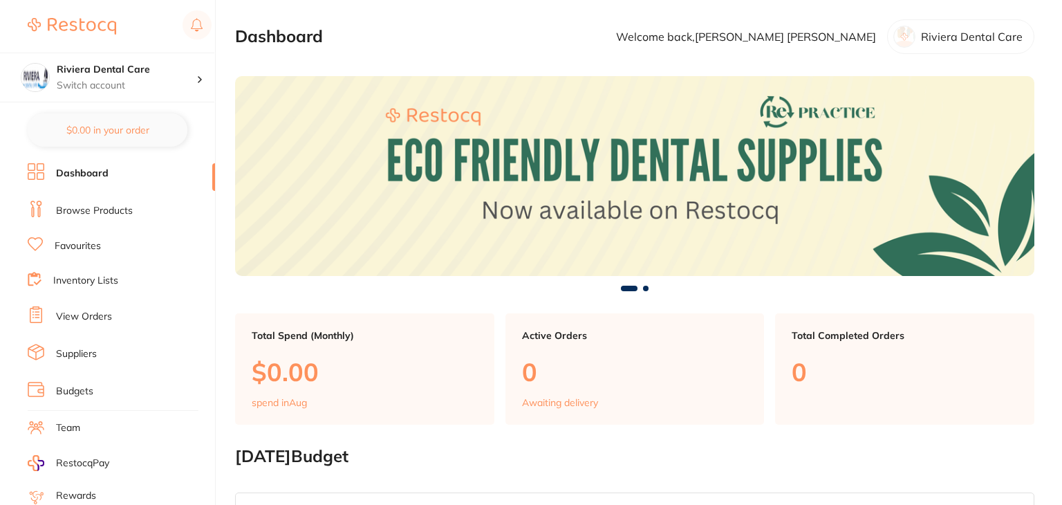  What do you see at coordinates (36, 463) in the screenshot?
I see `img: RestocqPay` at bounding box center [36, 463].